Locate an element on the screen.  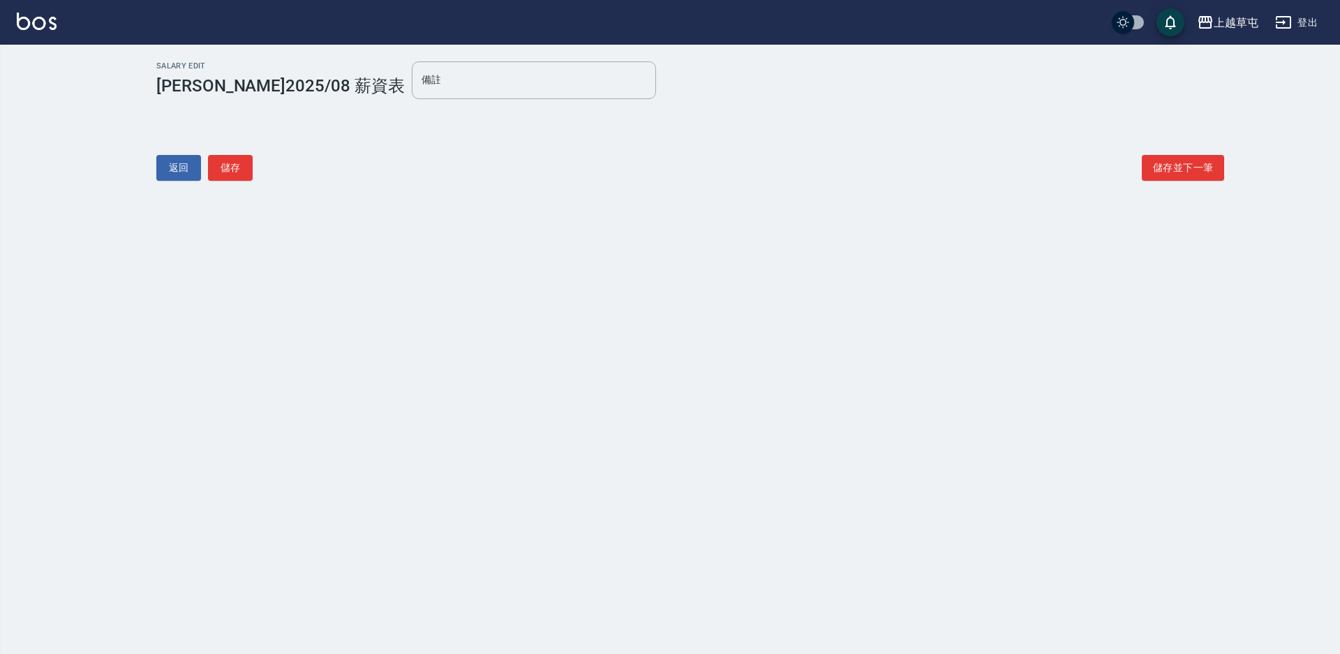
button: 儲存 is located at coordinates (230, 168).